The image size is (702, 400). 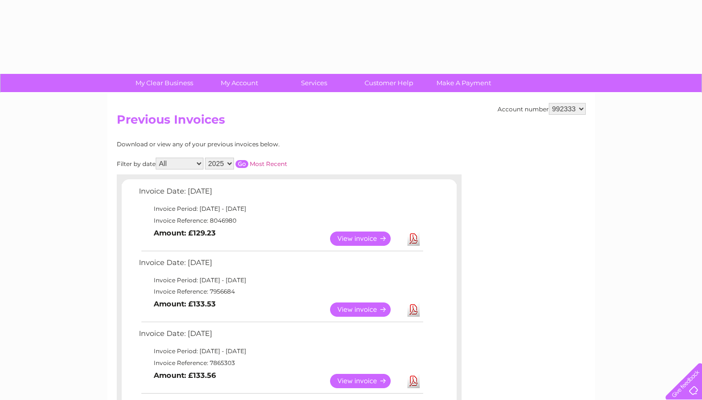 What do you see at coordinates (280, 221) in the screenshot?
I see `td: Invoice Reference: 8046980` at bounding box center [280, 221].